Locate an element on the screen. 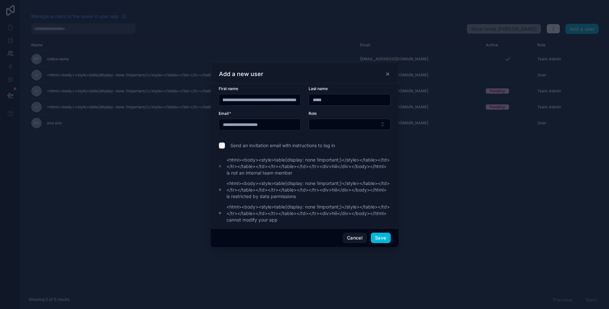  span: Send an invitation email with instructions to log in is located at coordinates (283, 145).